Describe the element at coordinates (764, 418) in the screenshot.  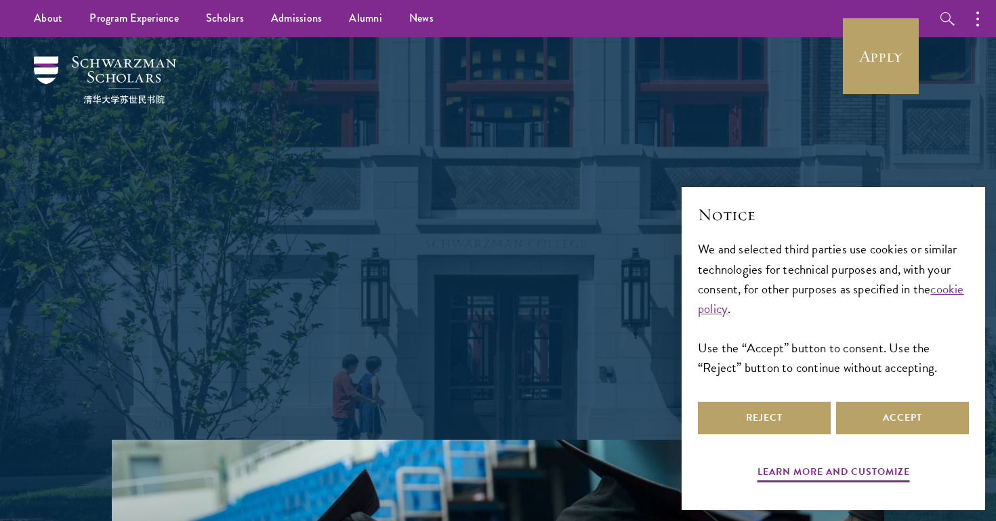
I see `button: Reject` at that location.